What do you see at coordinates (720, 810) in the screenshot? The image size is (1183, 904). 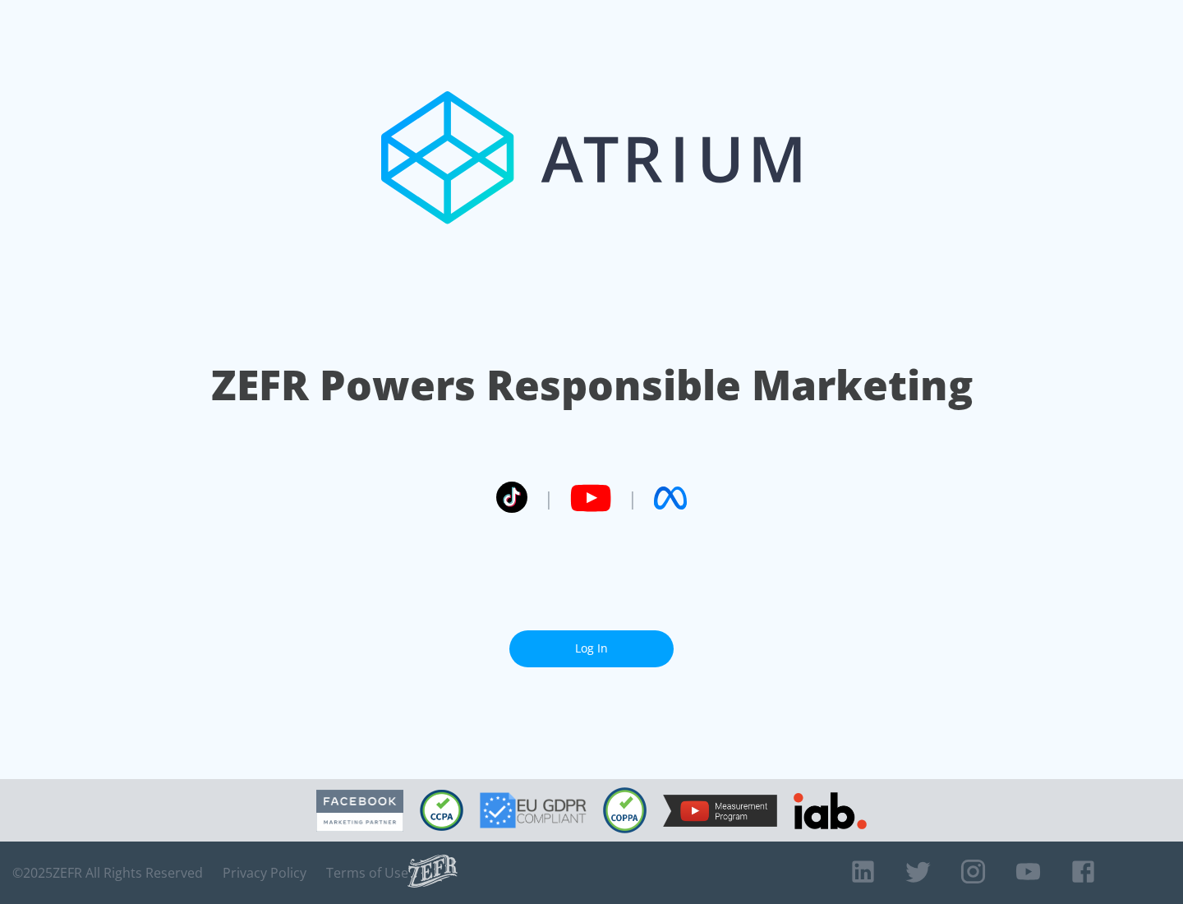 I see `img: YouTube Measurement Program` at bounding box center [720, 810].